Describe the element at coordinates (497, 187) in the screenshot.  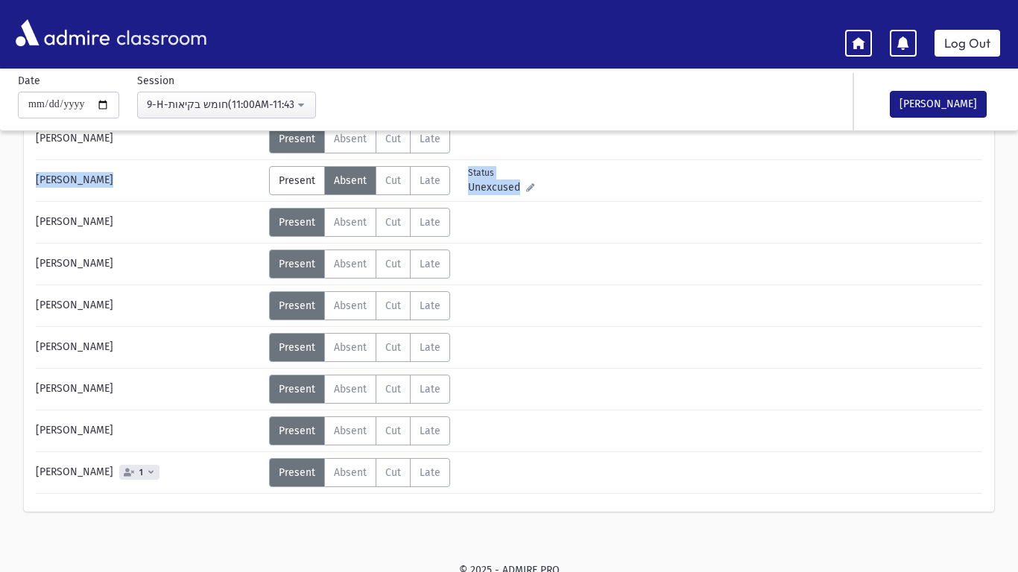
I see `span: Unexcused` at that location.